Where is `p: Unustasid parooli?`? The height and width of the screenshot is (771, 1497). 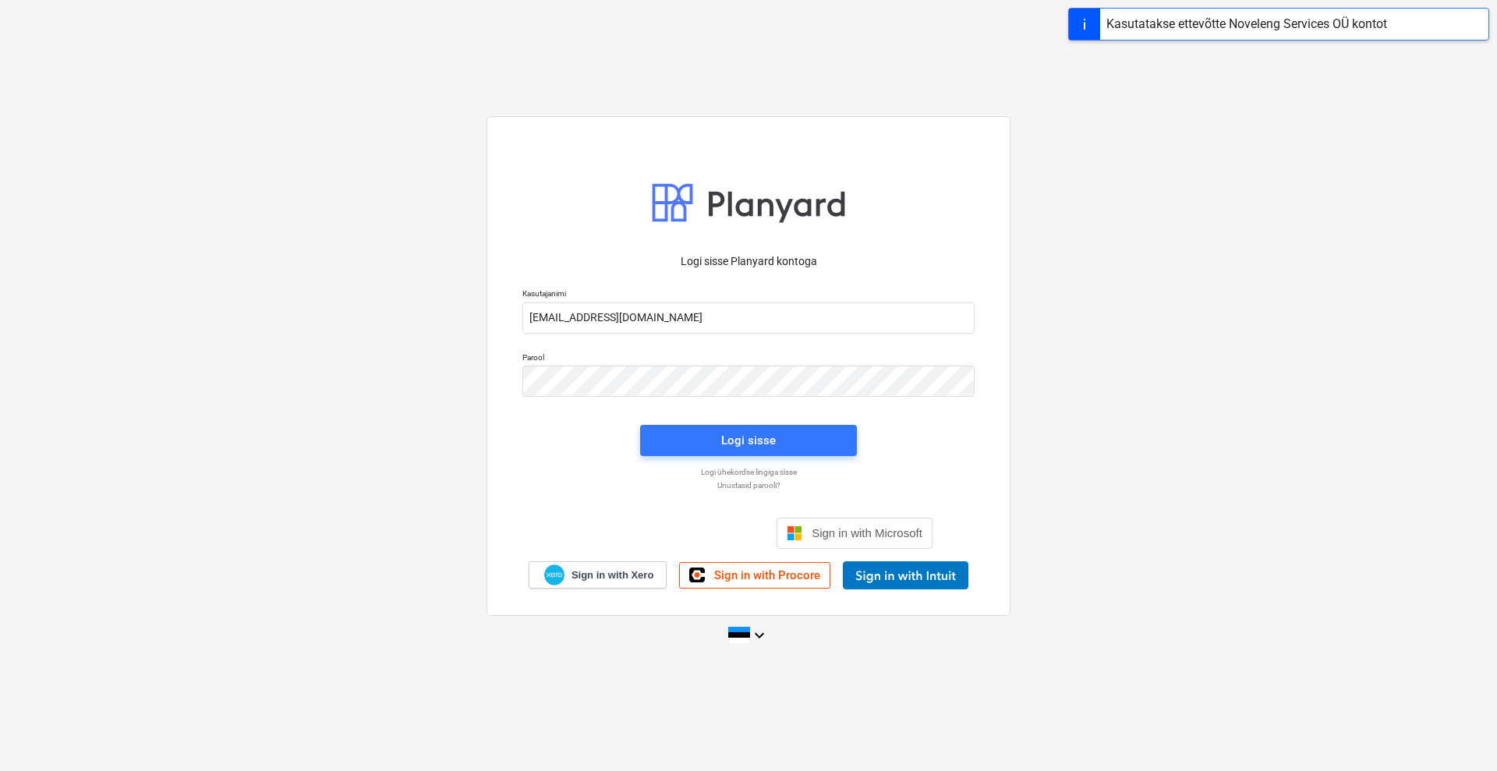
p: Unustasid parooli? is located at coordinates (748, 485).